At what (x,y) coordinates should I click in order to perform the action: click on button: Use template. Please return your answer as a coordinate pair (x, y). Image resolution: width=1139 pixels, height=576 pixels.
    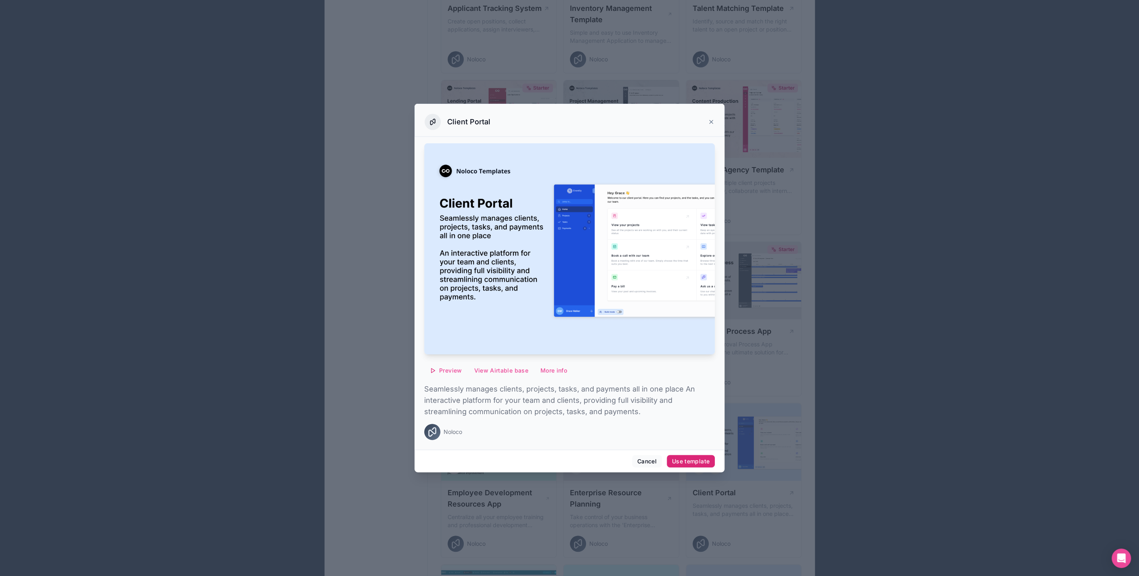
    Looking at the image, I should click on (691, 461).